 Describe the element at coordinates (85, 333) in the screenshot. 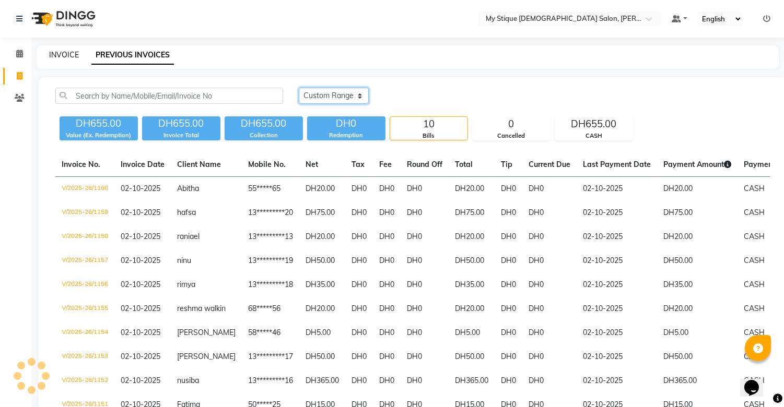

I see `td: V/2025-26/1154` at that location.